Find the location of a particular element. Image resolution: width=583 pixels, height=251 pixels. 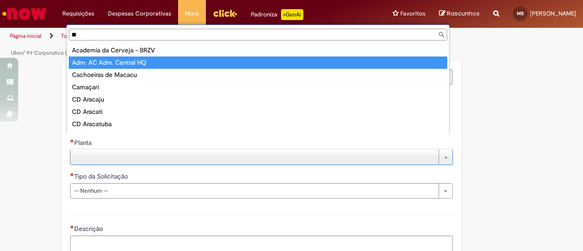

div: Camaçari is located at coordinates (258, 87).